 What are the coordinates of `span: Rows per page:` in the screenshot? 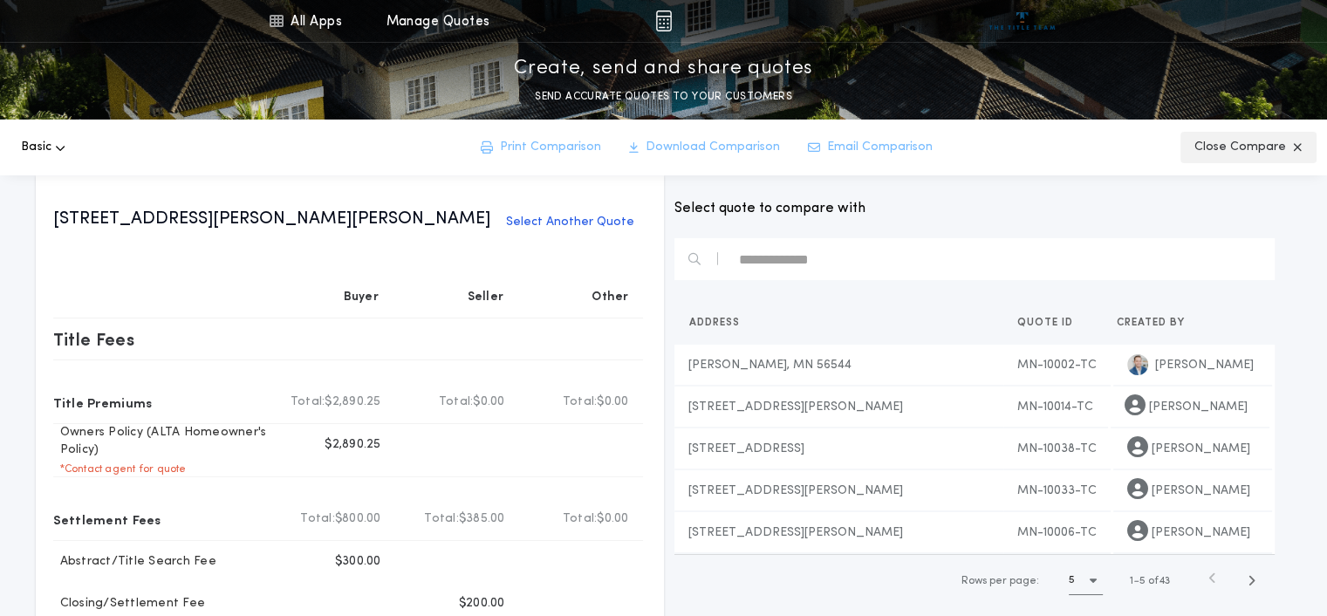 It's located at (999, 581).